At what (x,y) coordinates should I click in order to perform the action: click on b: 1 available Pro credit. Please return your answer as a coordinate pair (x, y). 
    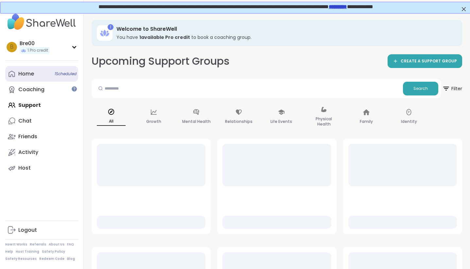
    Looking at the image, I should click on (164, 37).